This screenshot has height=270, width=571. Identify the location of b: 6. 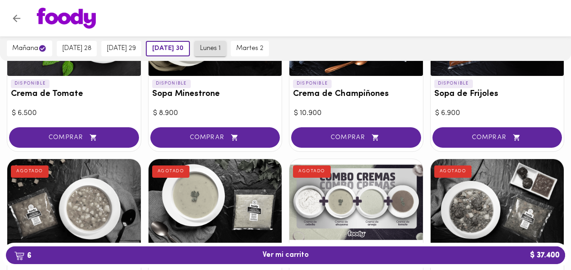
(23, 255).